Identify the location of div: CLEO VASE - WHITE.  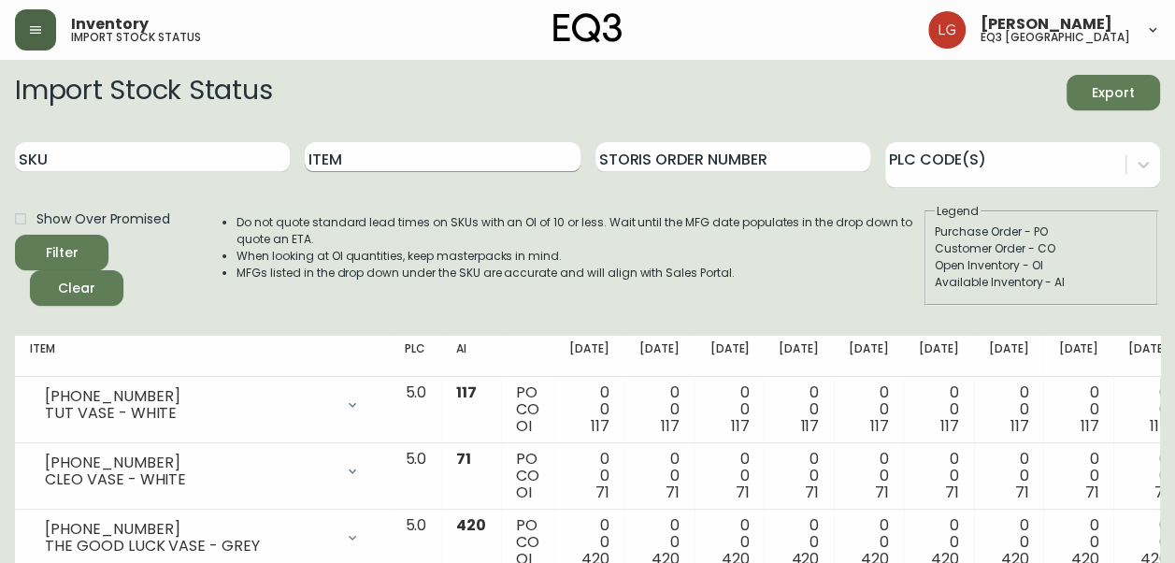
(189, 480).